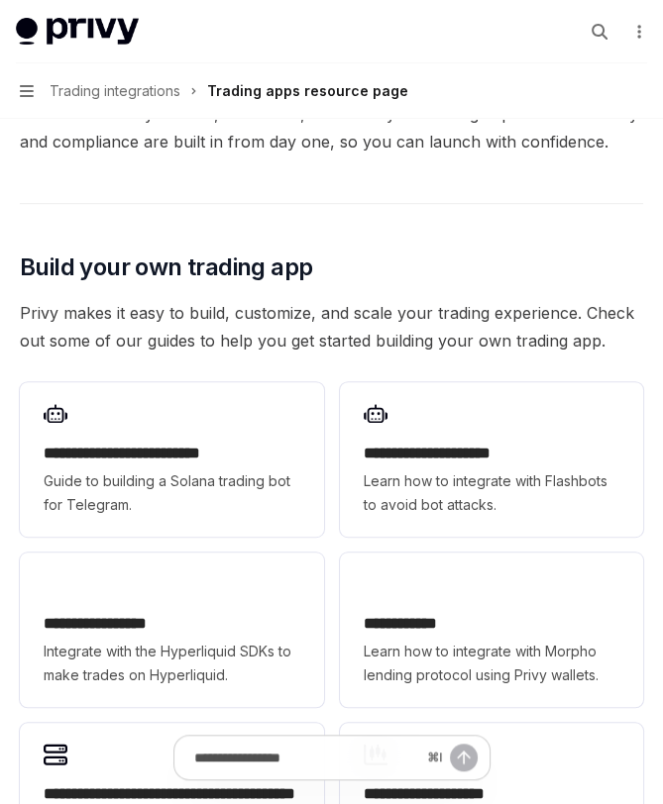  What do you see at coordinates (331, 327) in the screenshot?
I see `span: Privy makes it easy to build, customize, and scale your trading experience. Check out some of our...` at bounding box center [331, 327].